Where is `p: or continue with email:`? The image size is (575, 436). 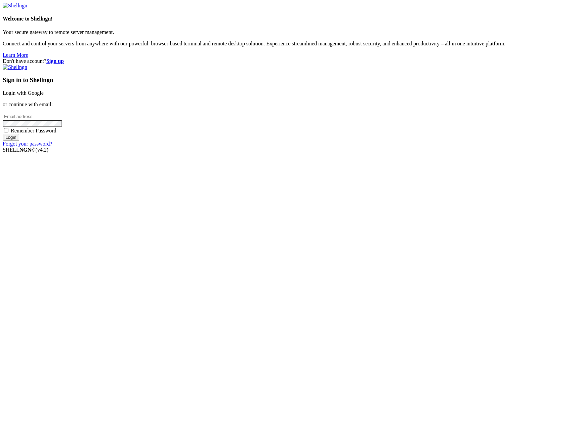
p: or continue with email: is located at coordinates (287, 104).